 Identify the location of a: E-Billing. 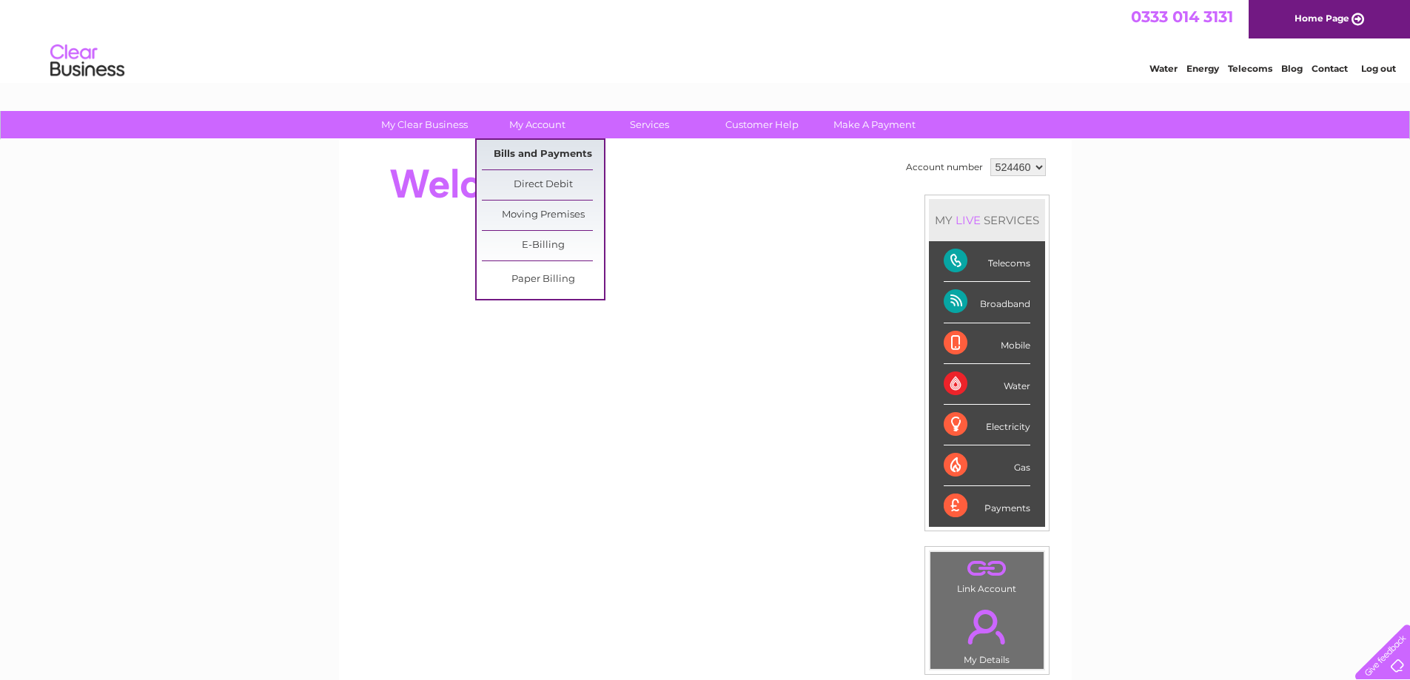
(543, 246).